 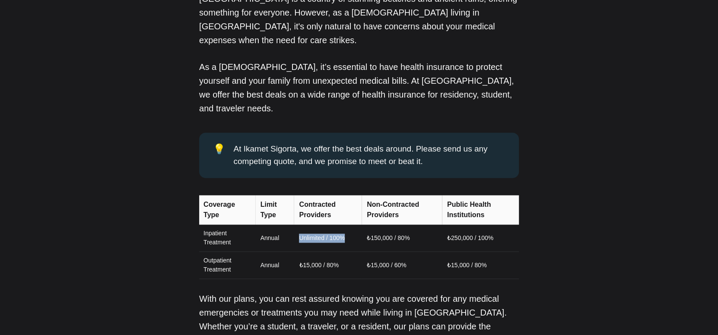 What do you see at coordinates (480, 210) in the screenshot?
I see `th: Public Health Institutions` at bounding box center [480, 210].